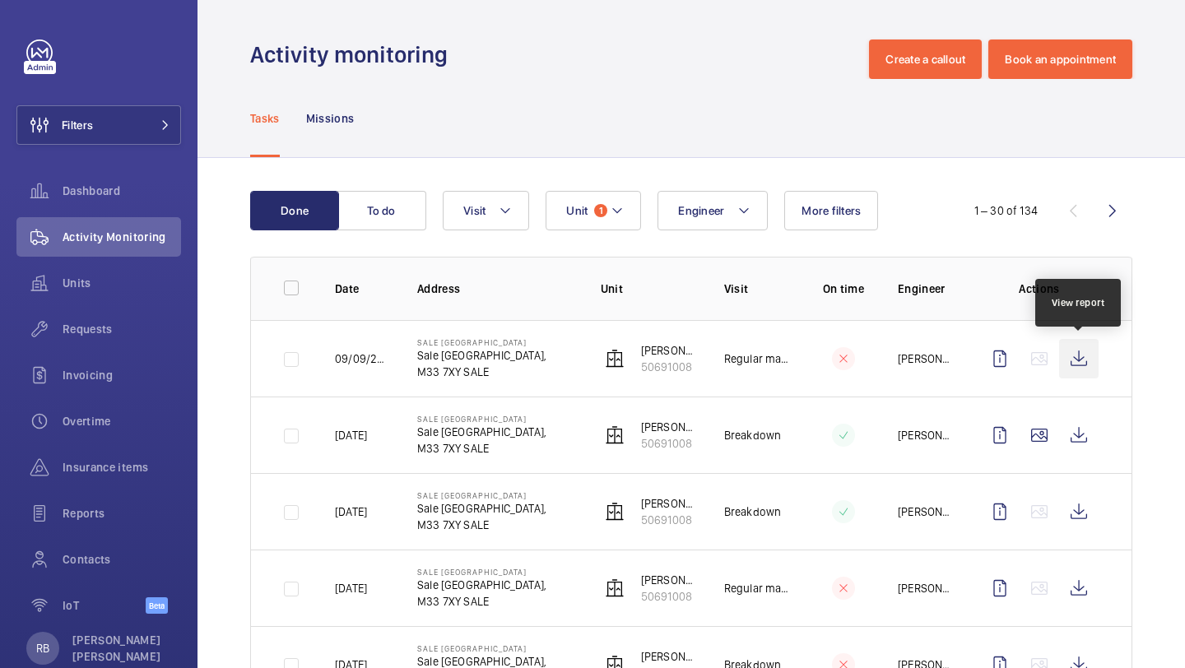 Image resolution: width=1185 pixels, height=668 pixels. What do you see at coordinates (756, 289) in the screenshot?
I see `p: Visit` at bounding box center [756, 289].